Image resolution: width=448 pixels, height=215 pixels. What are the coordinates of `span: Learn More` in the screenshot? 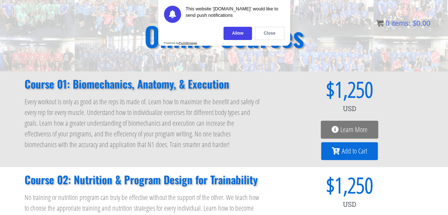 It's located at (354, 130).